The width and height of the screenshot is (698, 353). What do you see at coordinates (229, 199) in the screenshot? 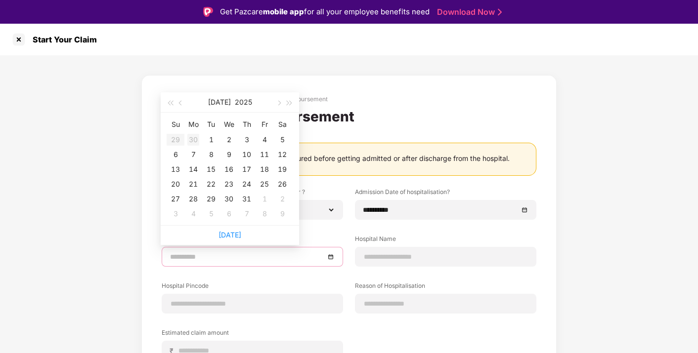
I see `td: 2025-07-30` at bounding box center [229, 199].